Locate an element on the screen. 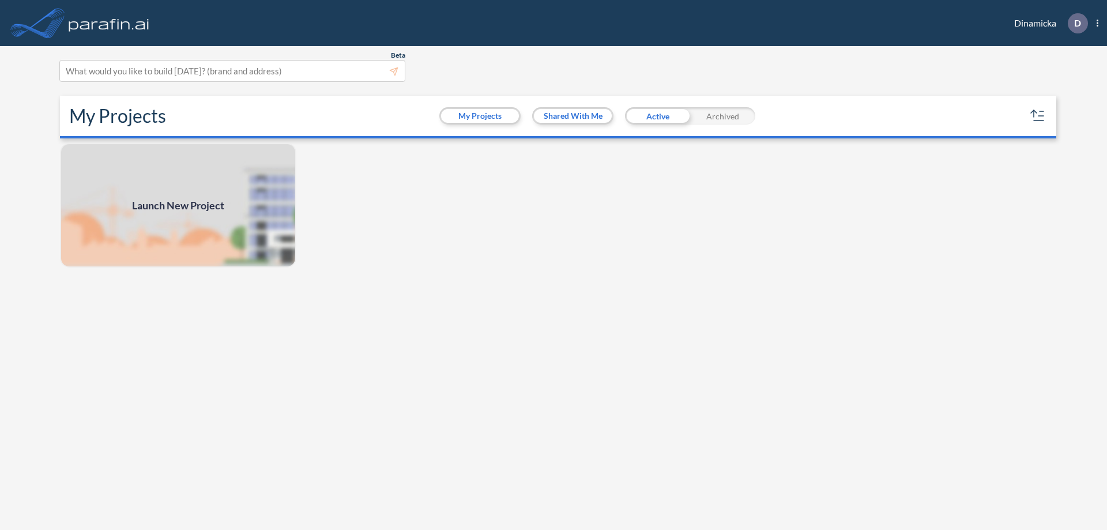  img: add is located at coordinates (178, 205).